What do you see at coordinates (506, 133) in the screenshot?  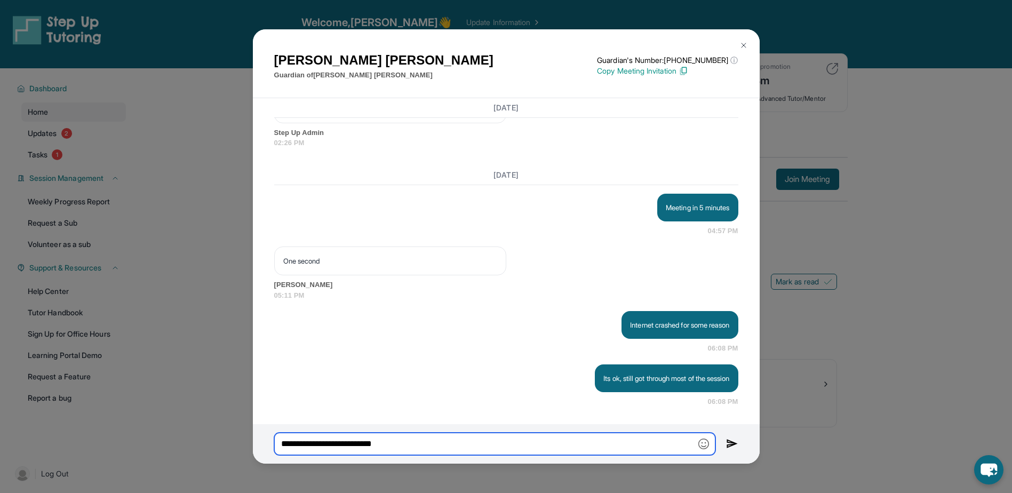 I see `span: Step Up Admin` at bounding box center [506, 133].